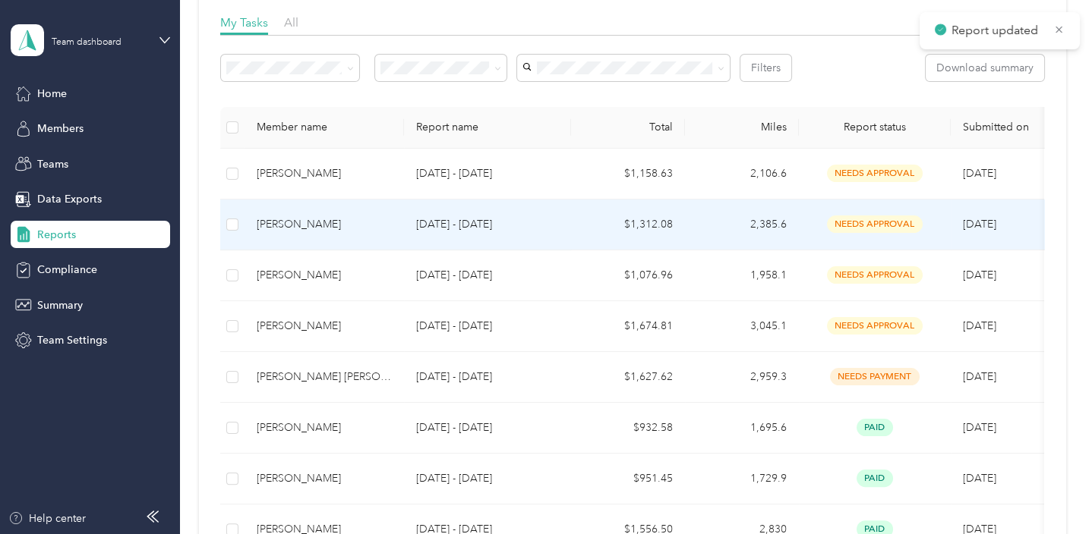 The width and height of the screenshot is (1092, 534). Describe the element at coordinates (997, 30) in the screenshot. I see `p: Report updated` at that location.